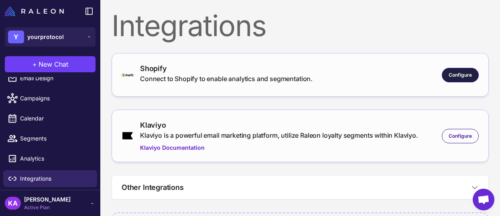 This screenshot has height=216, width=500. What do you see at coordinates (279, 148) in the screenshot?
I see `a: Klaviyo Documentation` at bounding box center [279, 148].